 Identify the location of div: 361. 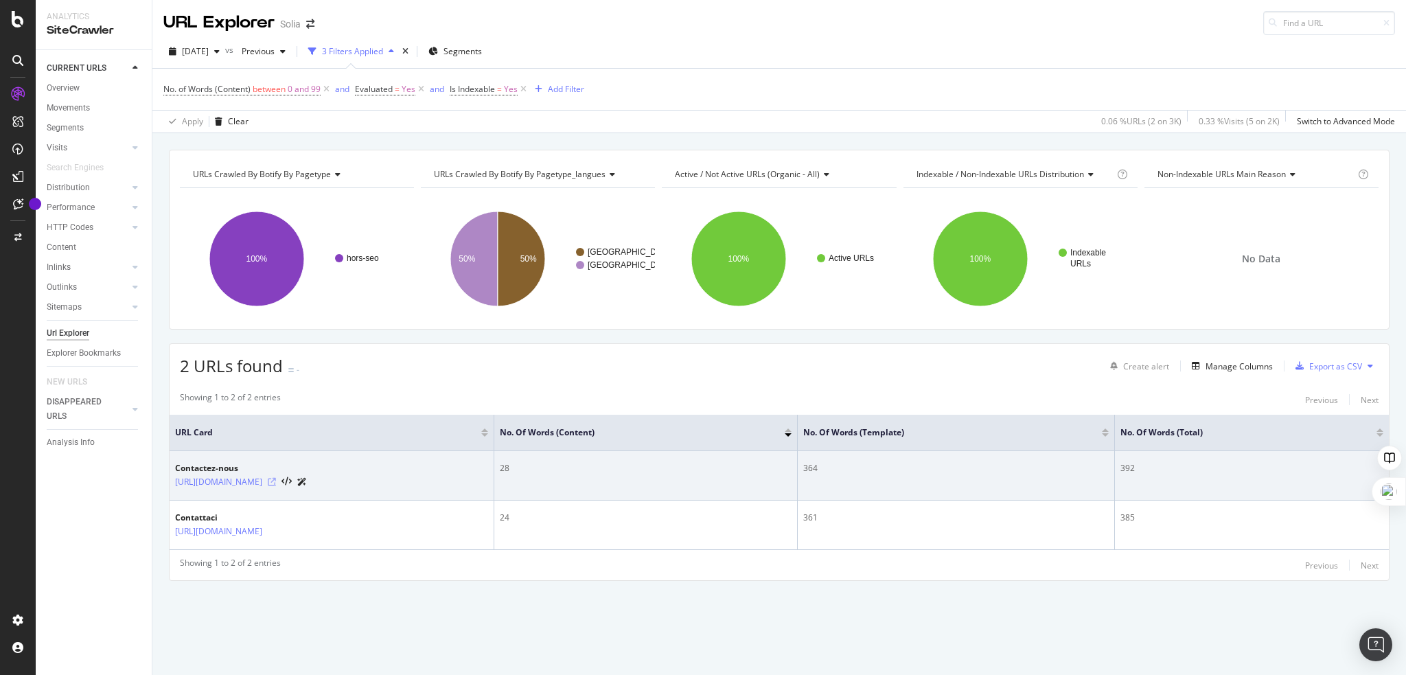
(955, 517).